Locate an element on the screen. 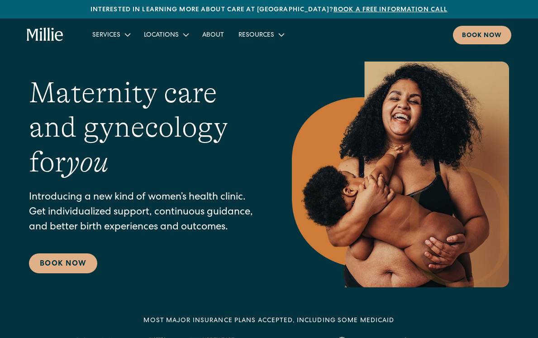 This screenshot has width=538, height=338. em: you is located at coordinates (87, 162).